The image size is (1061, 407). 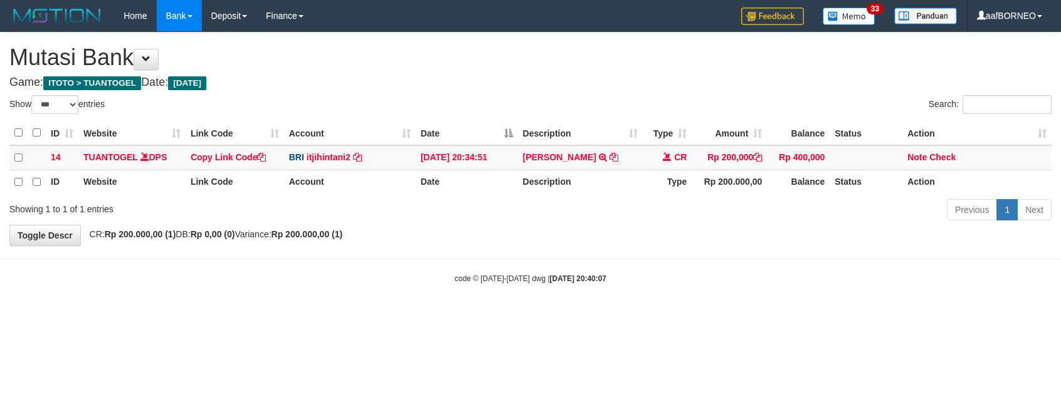 What do you see at coordinates (757, 157) in the screenshot?
I see `a: Copy Rp 200,000 to clipboard` at bounding box center [757, 157].